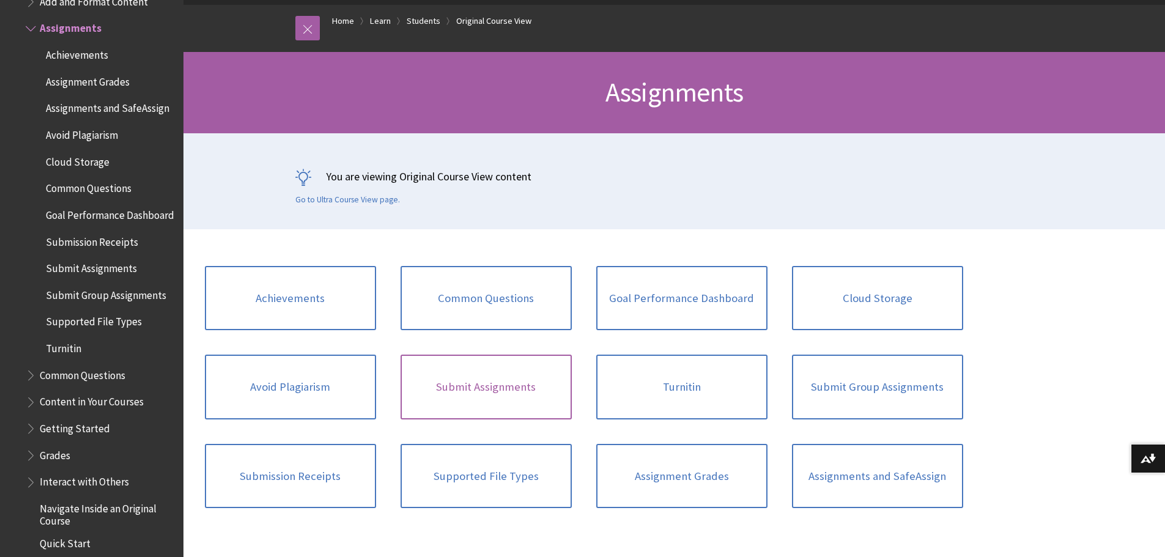 The image size is (1165, 557). What do you see at coordinates (290, 387) in the screenshot?
I see `a: Avoid Plagiarism` at bounding box center [290, 387].